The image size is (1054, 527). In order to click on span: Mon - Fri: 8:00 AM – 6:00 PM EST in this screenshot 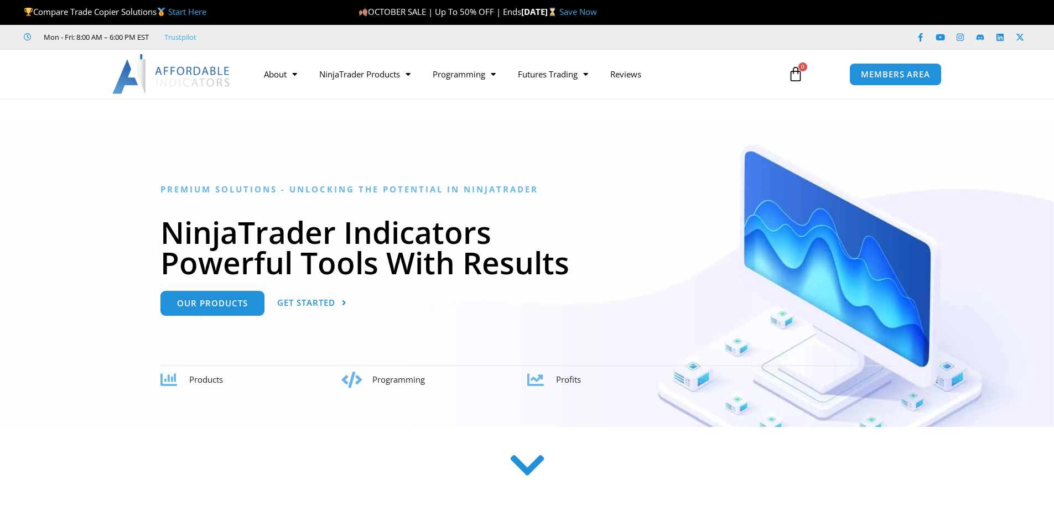, I will do `click(95, 37)`.